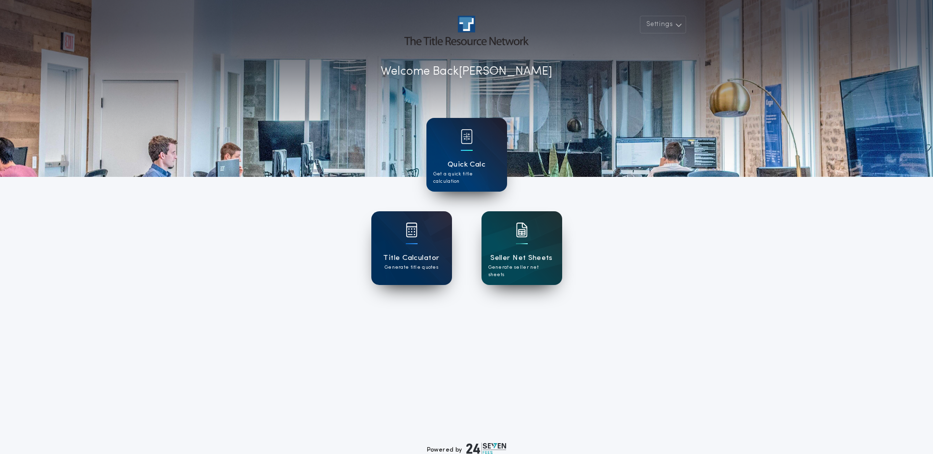 This screenshot has width=933, height=454. I want to click on button: Settings, so click(663, 25).